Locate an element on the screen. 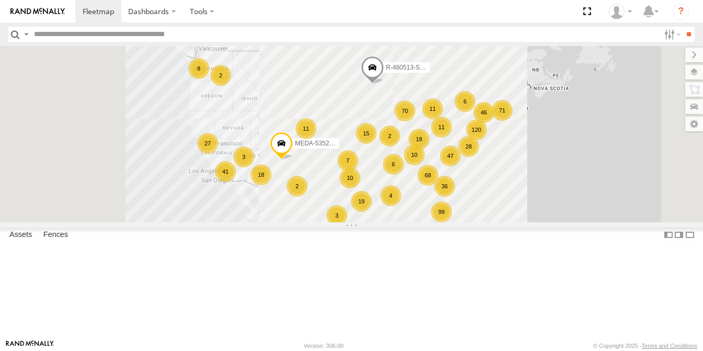 The width and height of the screenshot is (703, 351). div: 46 is located at coordinates (484, 112).